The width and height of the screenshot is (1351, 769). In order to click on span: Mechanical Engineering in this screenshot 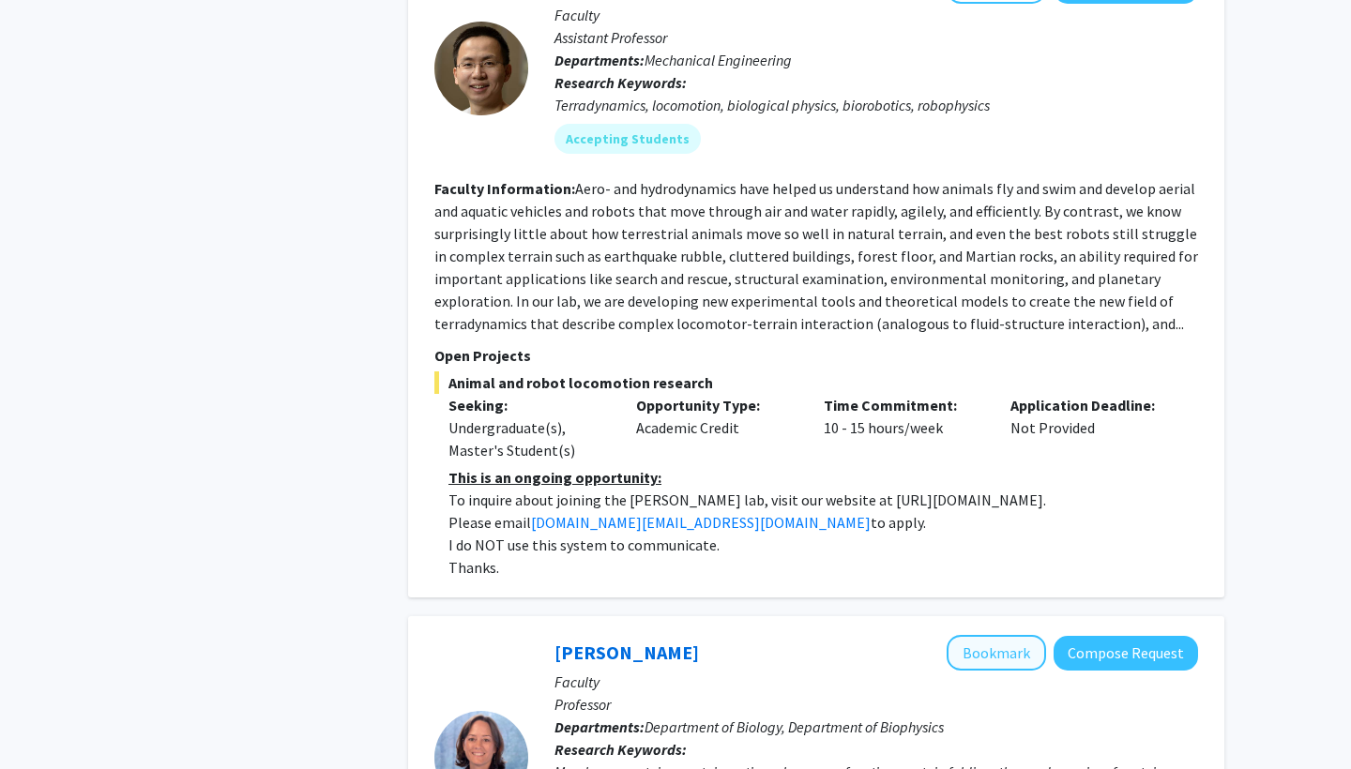, I will do `click(718, 60)`.